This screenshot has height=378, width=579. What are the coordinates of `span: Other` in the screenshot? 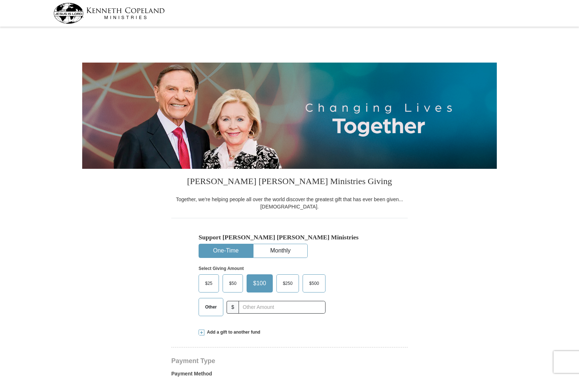 It's located at (211, 307).